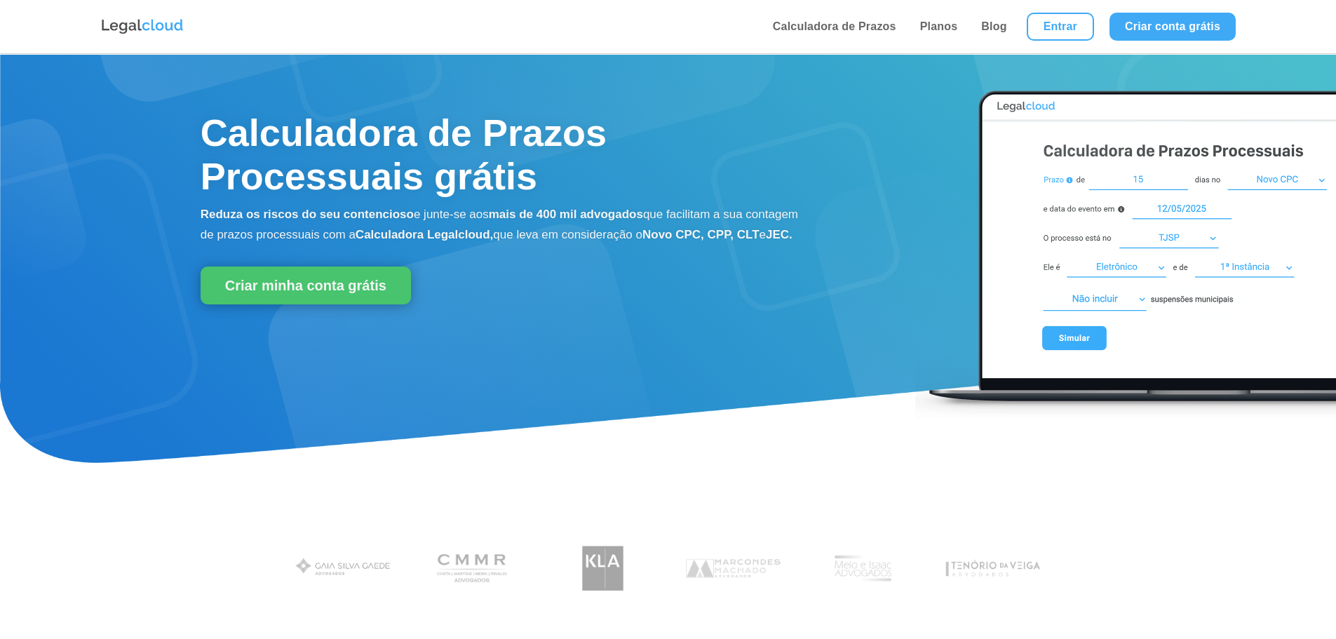 Image resolution: width=1336 pixels, height=639 pixels. What do you see at coordinates (1060, 27) in the screenshot?
I see `a: Entrar` at bounding box center [1060, 27].